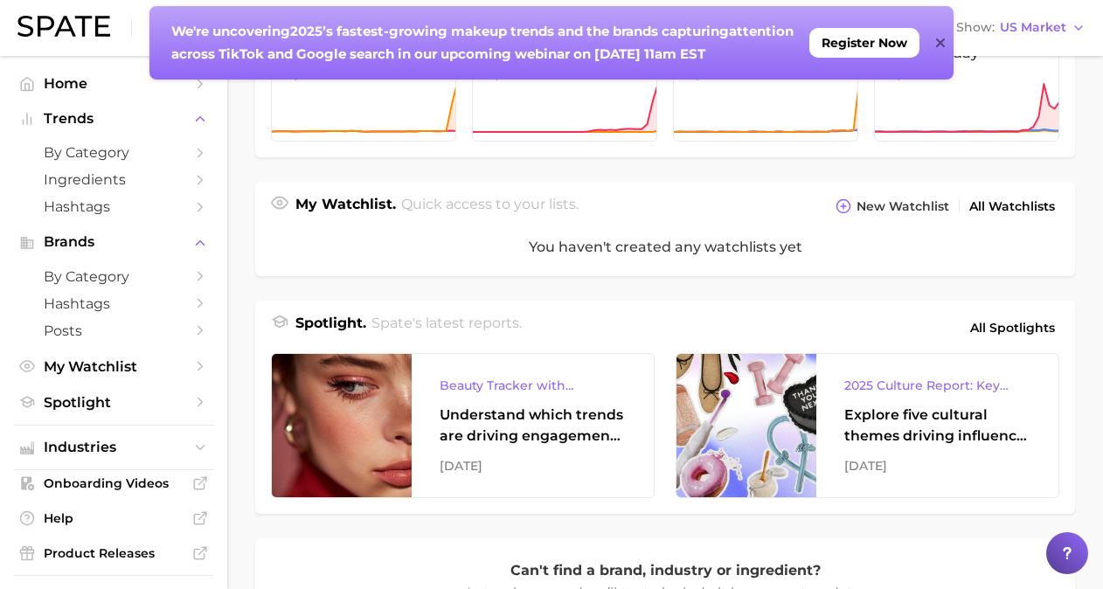 Image resolution: width=1103 pixels, height=589 pixels. I want to click on a: Ingredients, so click(114, 179).